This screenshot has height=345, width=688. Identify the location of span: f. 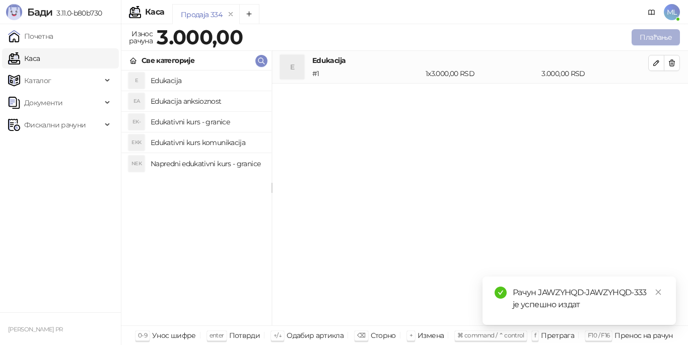
(535, 335).